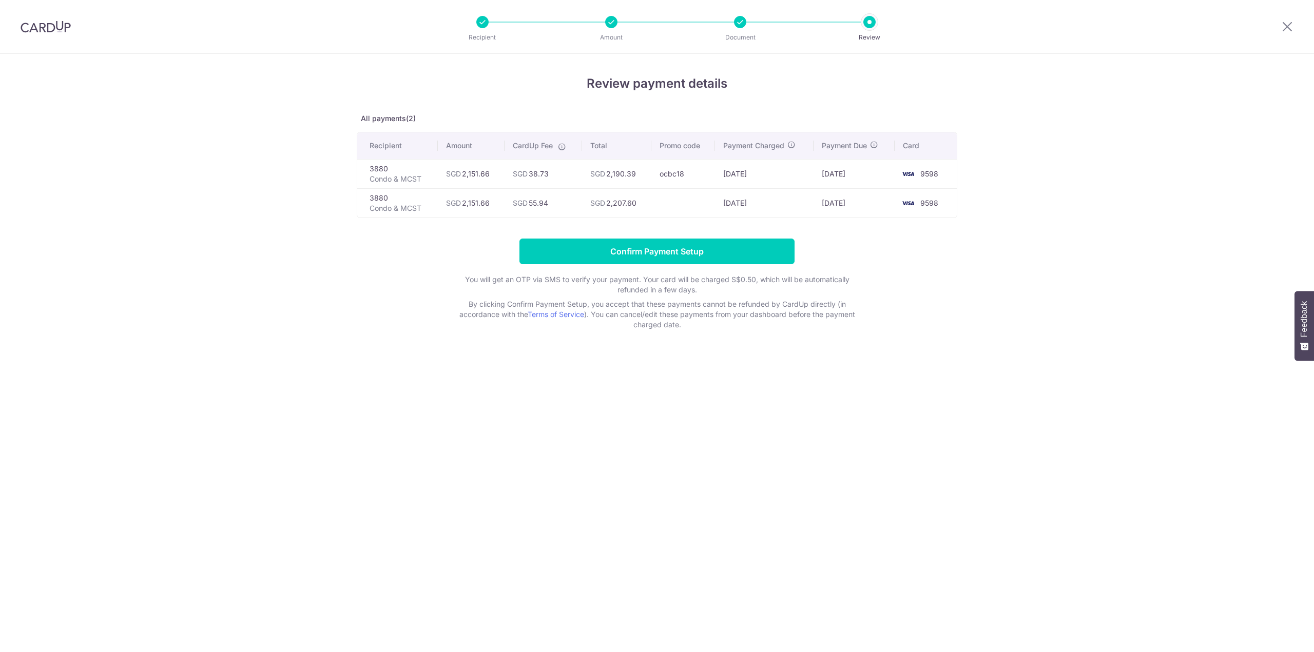 The image size is (1314, 652). Describe the element at coordinates (683, 173) in the screenshot. I see `td: ocbc18` at that location.